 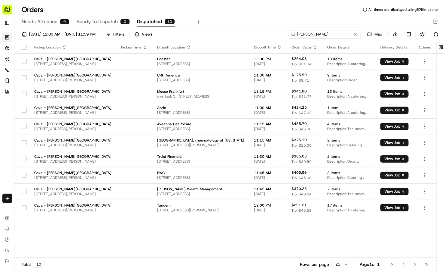 I want to click on span: Needs Attention, so click(x=39, y=22).